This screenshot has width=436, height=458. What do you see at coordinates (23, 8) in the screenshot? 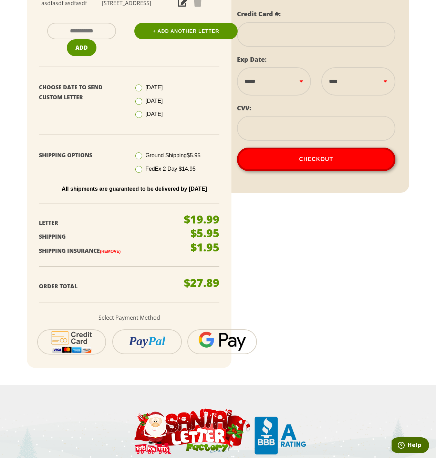
I see `span: Help` at bounding box center [23, 8].